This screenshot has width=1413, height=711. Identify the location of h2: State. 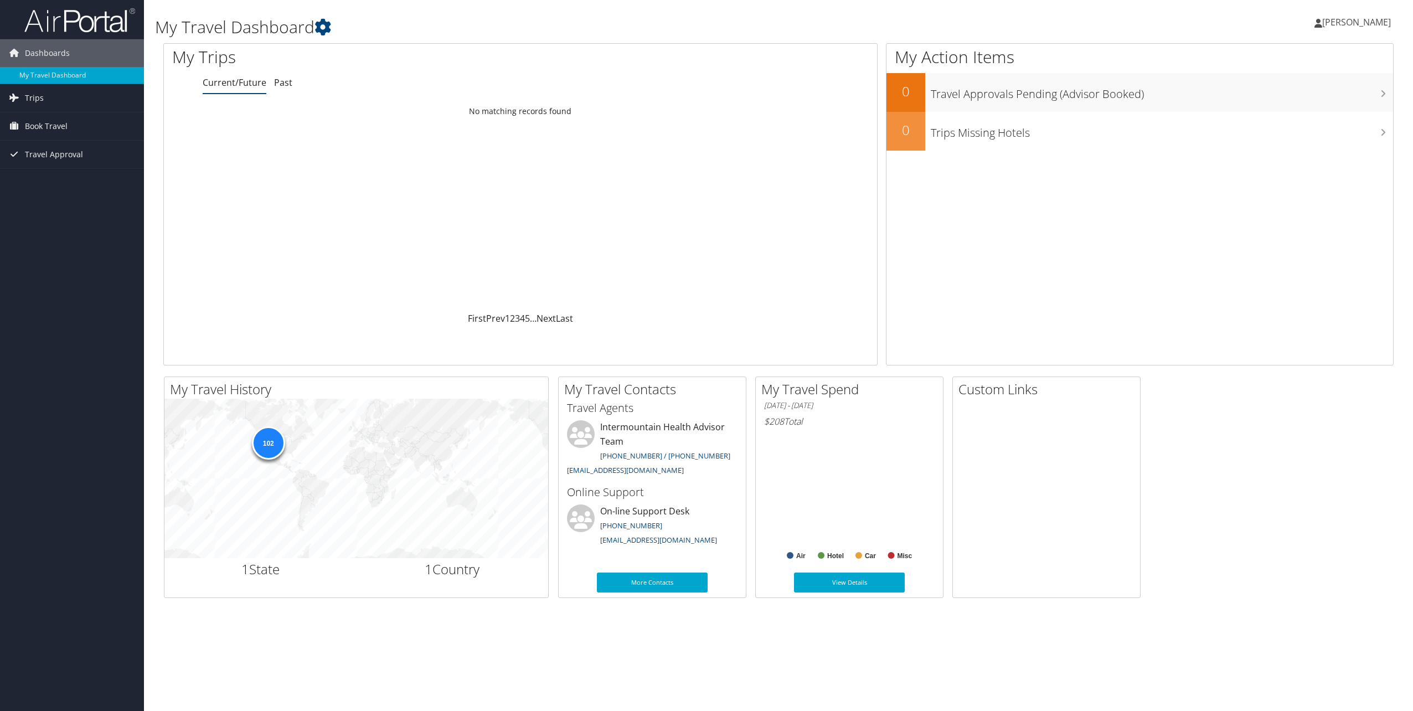
(260, 569).